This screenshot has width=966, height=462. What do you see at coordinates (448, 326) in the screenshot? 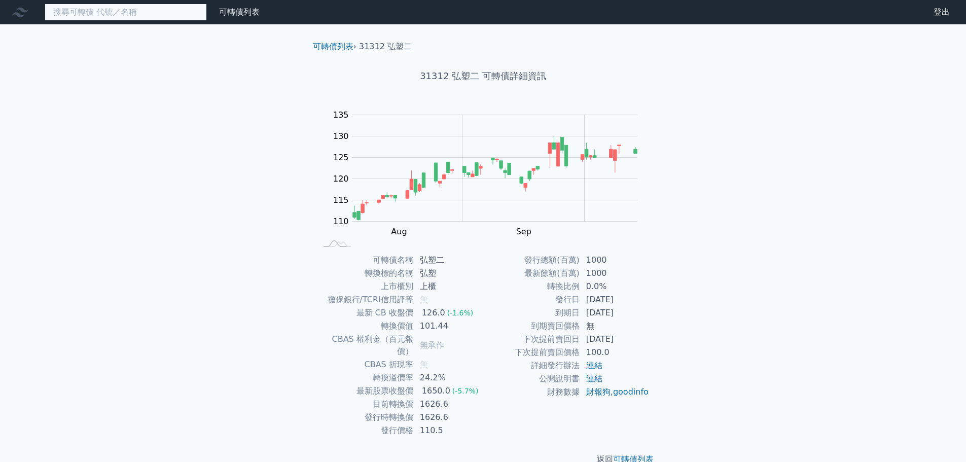
I see `td: 101.44` at bounding box center [448, 326].